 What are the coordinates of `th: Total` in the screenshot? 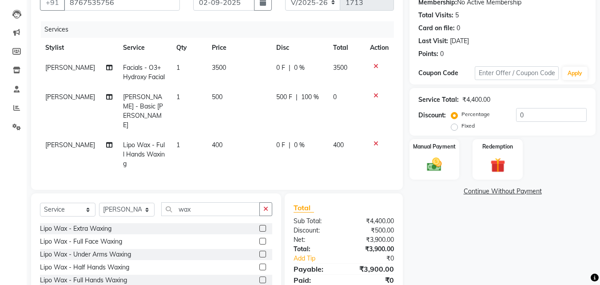 It's located at (346, 48).